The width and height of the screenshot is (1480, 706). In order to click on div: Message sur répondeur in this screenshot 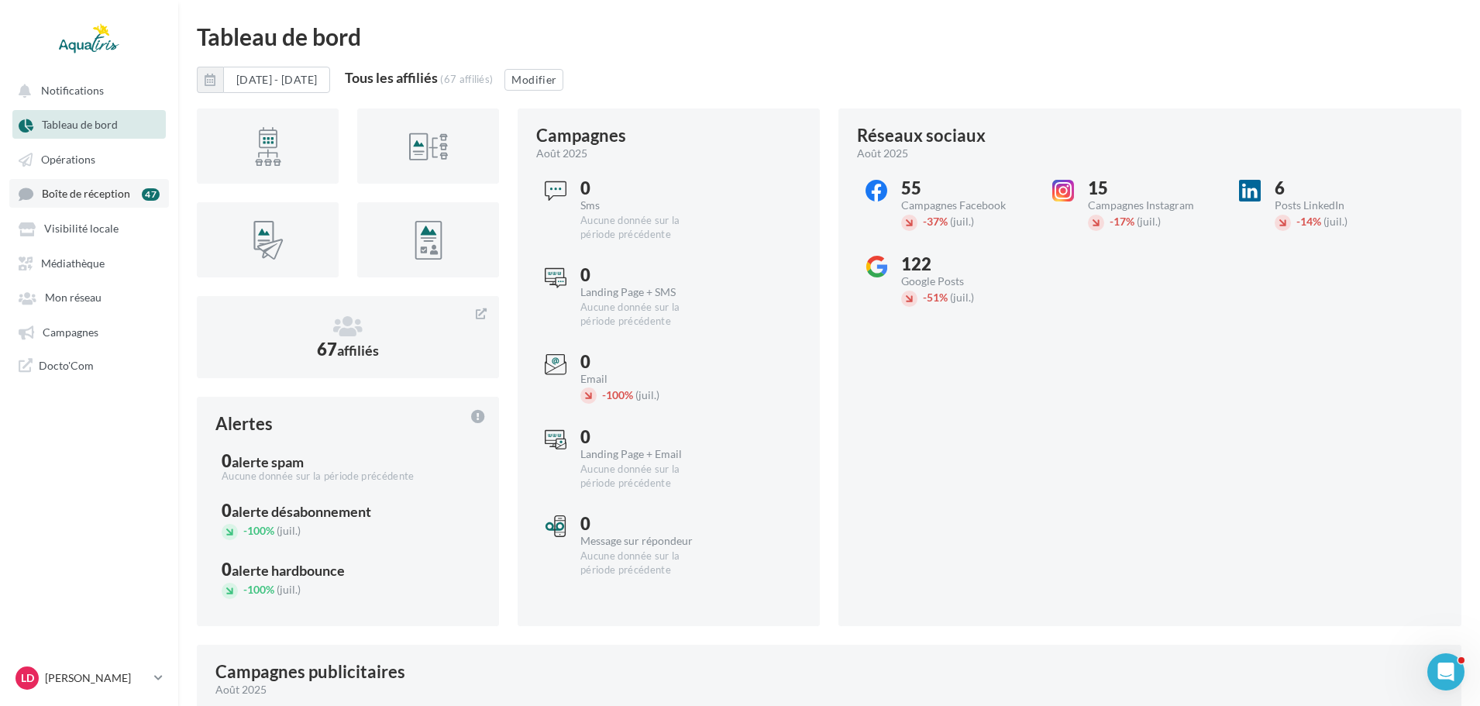, I will do `click(644, 541)`.